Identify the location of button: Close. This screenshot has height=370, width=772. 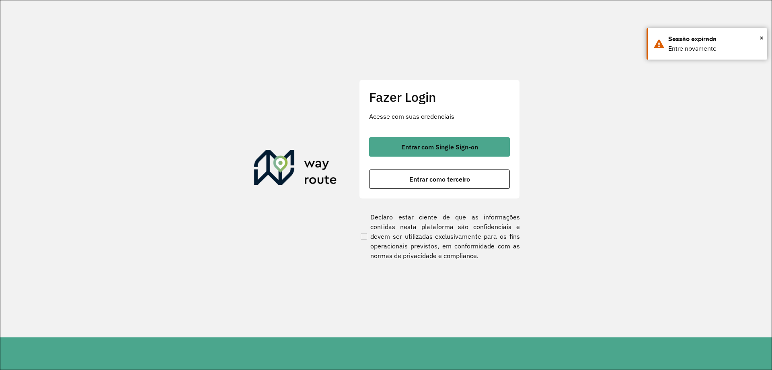
(762, 38).